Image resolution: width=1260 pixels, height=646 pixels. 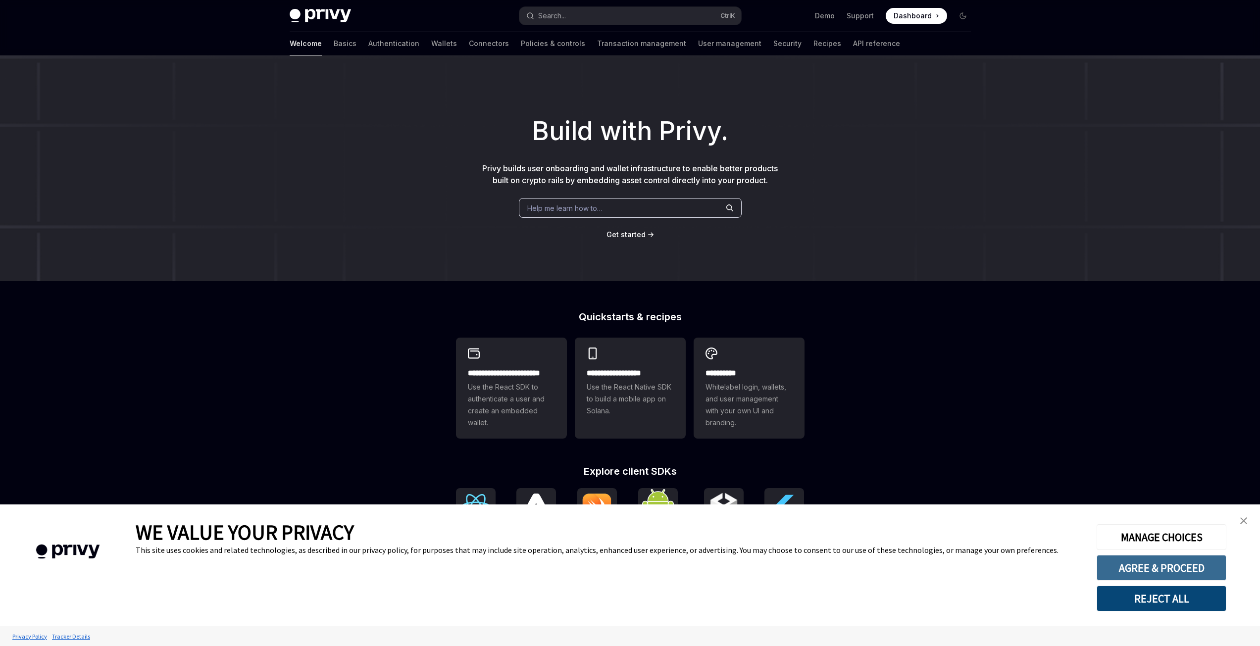 I want to click on a: UnityUnity, so click(x=724, y=514).